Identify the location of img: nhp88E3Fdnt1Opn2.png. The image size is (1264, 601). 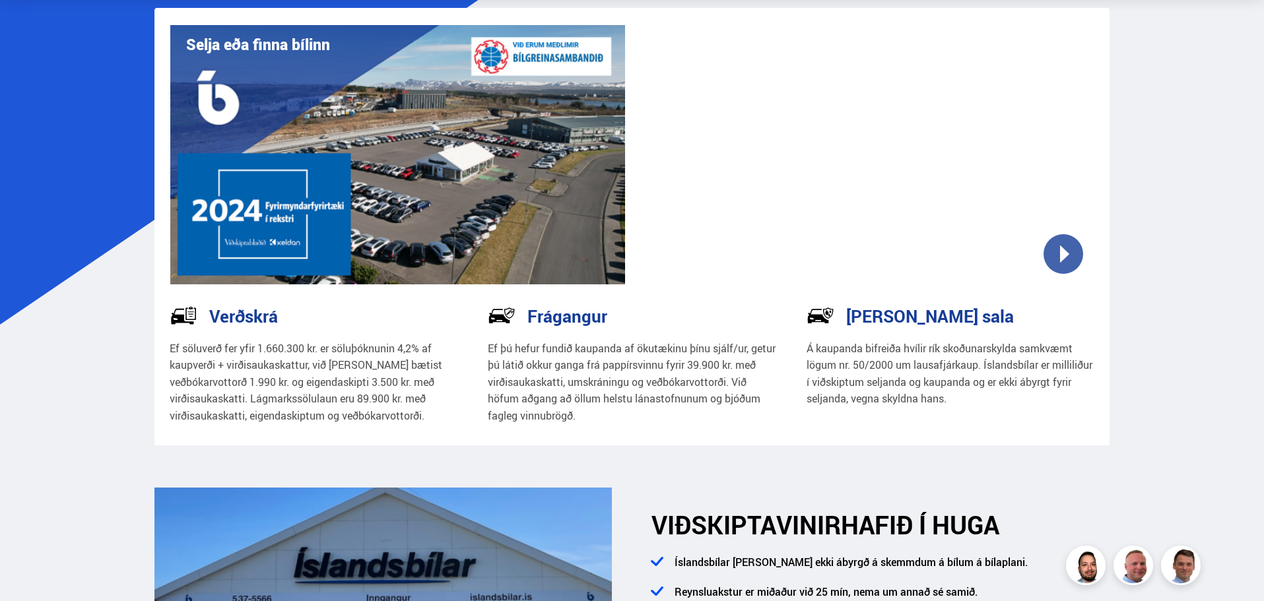
(1088, 568).